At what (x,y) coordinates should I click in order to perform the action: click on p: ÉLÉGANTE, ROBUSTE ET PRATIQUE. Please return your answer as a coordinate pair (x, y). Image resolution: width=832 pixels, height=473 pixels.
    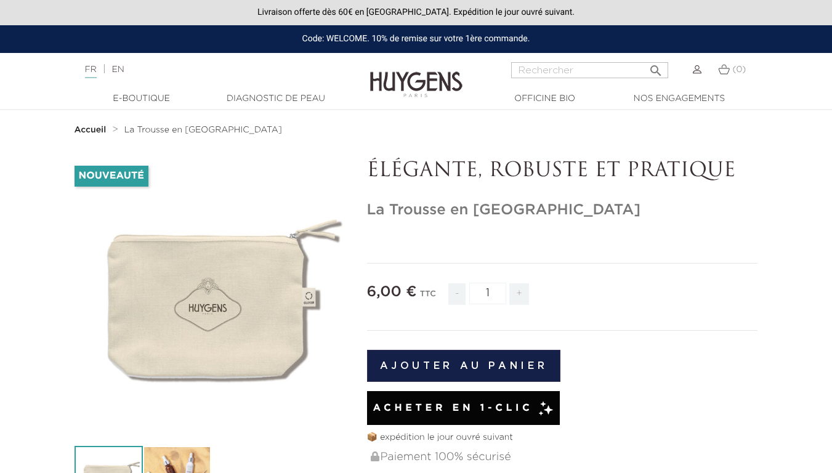
    Looking at the image, I should click on (563, 171).